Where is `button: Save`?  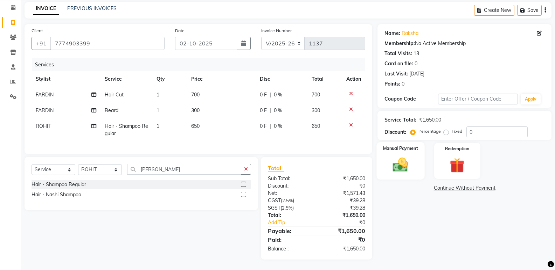 button: Save is located at coordinates (529, 10).